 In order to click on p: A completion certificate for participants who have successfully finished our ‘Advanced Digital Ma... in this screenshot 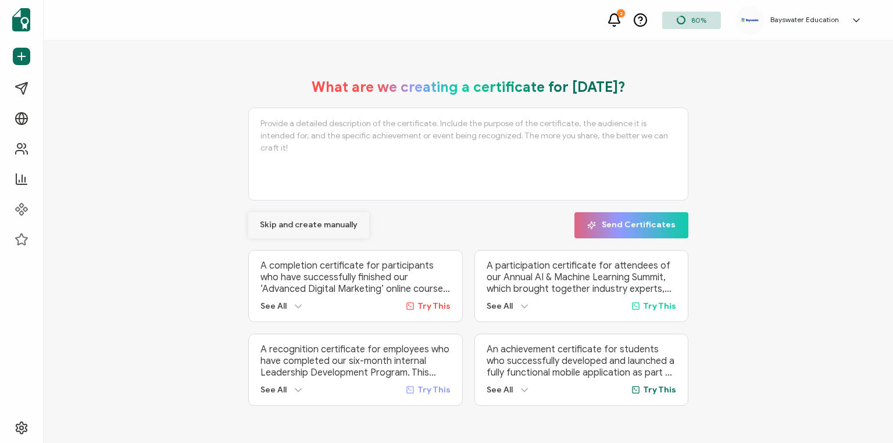, I will do `click(355, 277)`.